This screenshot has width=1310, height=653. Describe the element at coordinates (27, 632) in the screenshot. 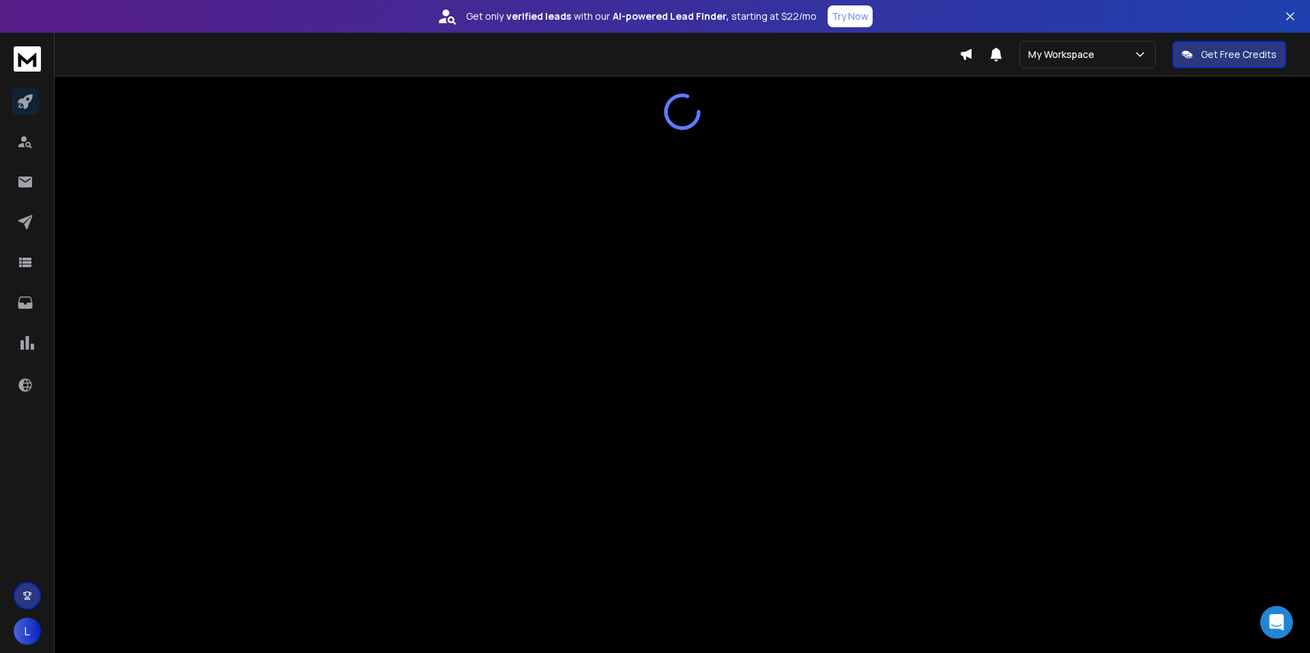

I see `span: L` at that location.